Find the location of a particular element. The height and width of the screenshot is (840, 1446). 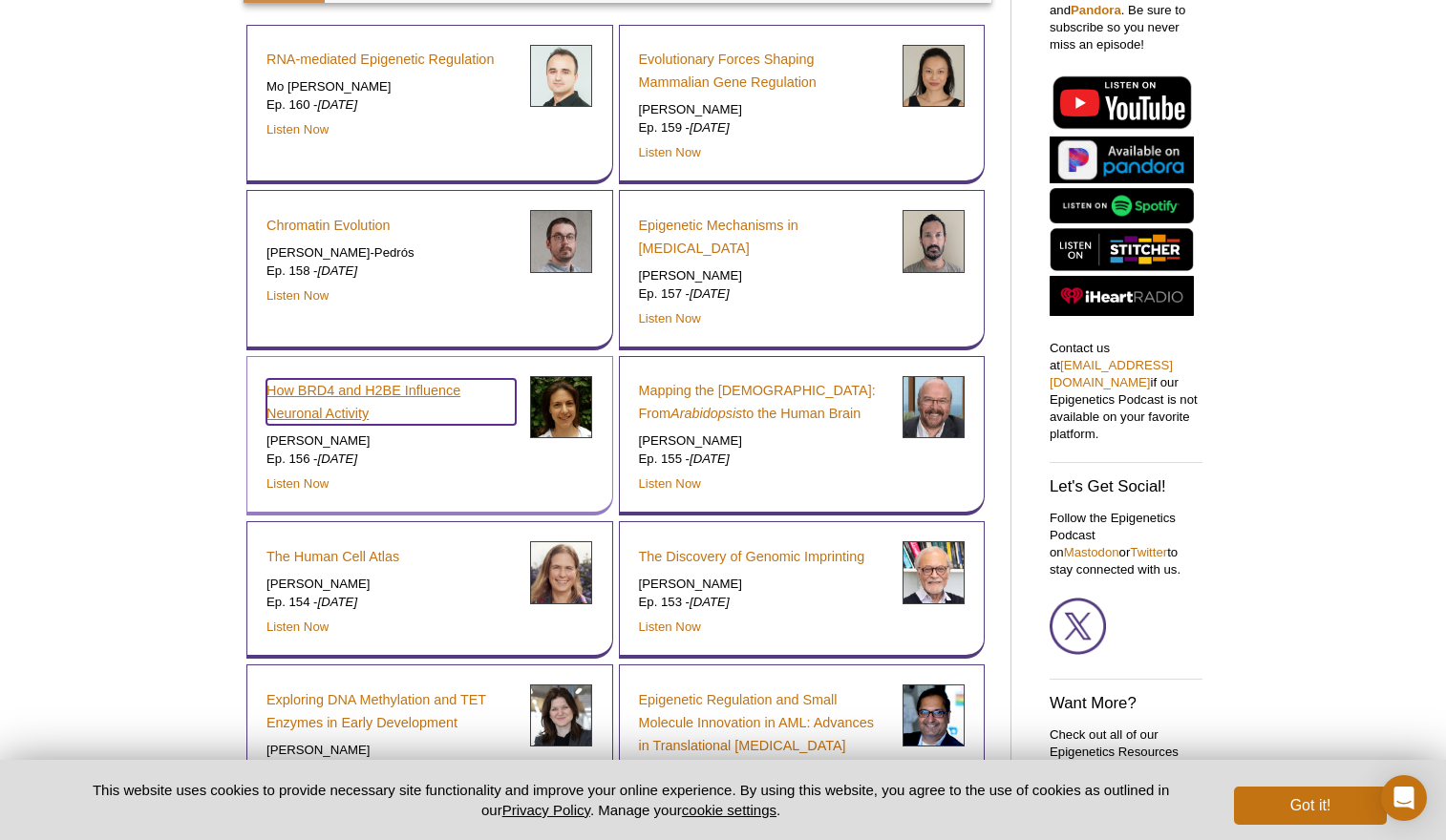

p: Ep. 159 - is located at coordinates (764, 128).